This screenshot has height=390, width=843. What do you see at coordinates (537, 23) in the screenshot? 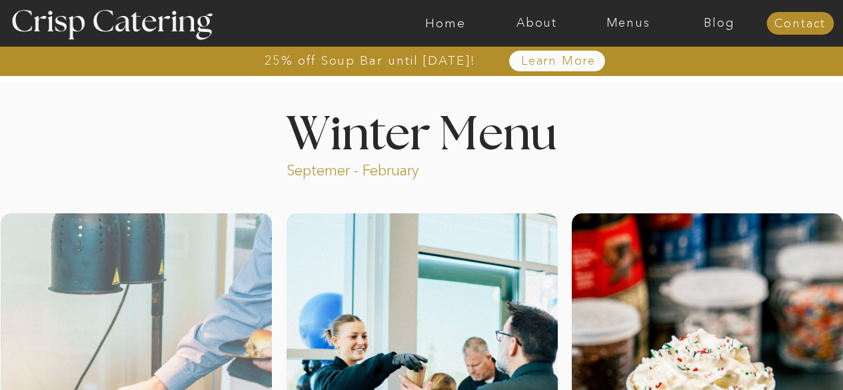
I see `a: About` at bounding box center [537, 23].